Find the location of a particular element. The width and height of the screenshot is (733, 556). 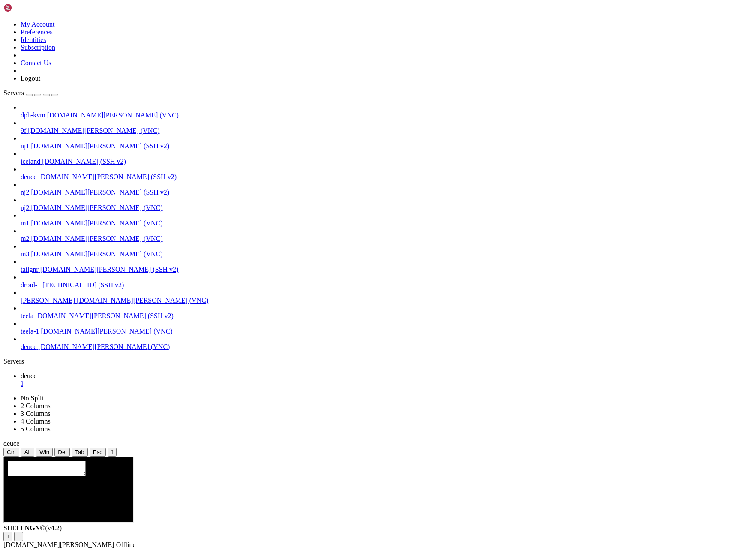

a: 2 Columns is located at coordinates (36, 405).